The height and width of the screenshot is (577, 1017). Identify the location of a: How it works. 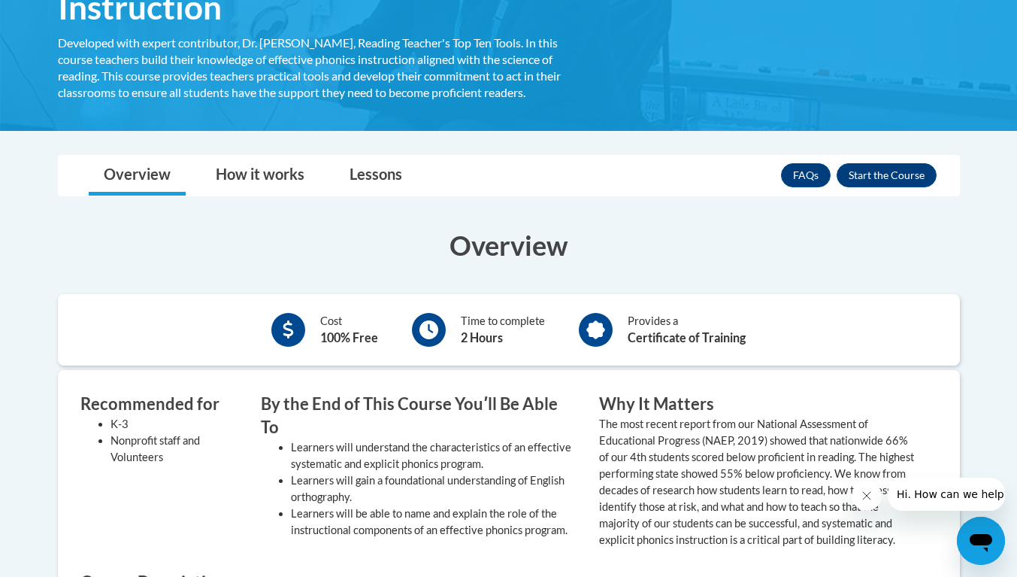
(260, 175).